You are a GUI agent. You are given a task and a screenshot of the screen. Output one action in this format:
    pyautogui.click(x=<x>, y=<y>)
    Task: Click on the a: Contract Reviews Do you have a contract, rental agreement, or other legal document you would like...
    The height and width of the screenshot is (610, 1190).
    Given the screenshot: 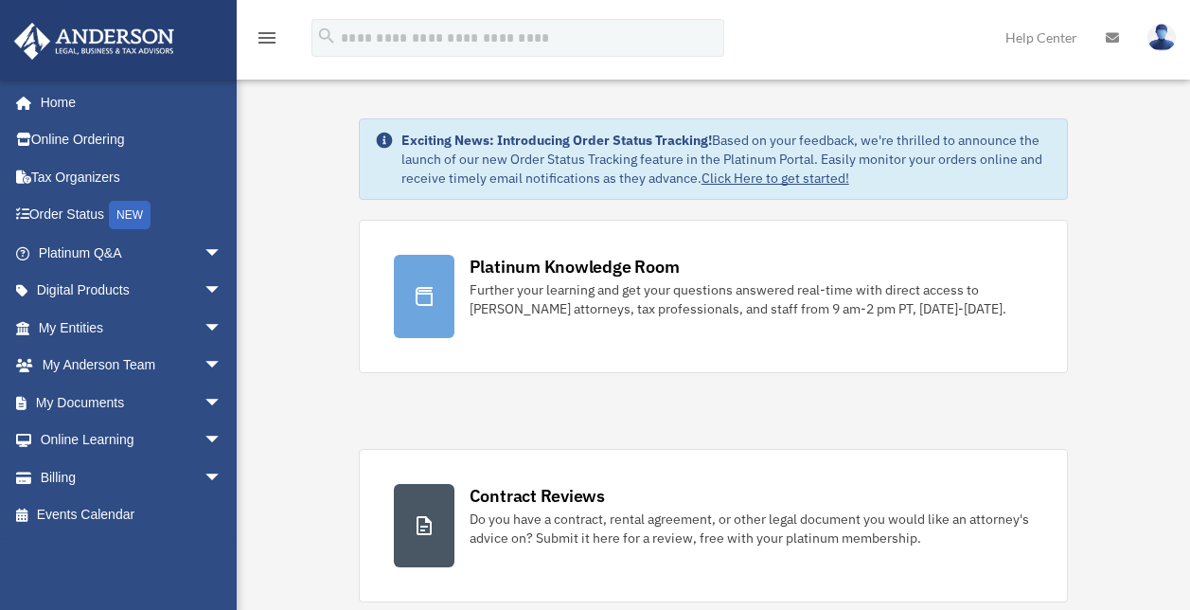 What is the action you would take?
    pyautogui.click(x=714, y=526)
    